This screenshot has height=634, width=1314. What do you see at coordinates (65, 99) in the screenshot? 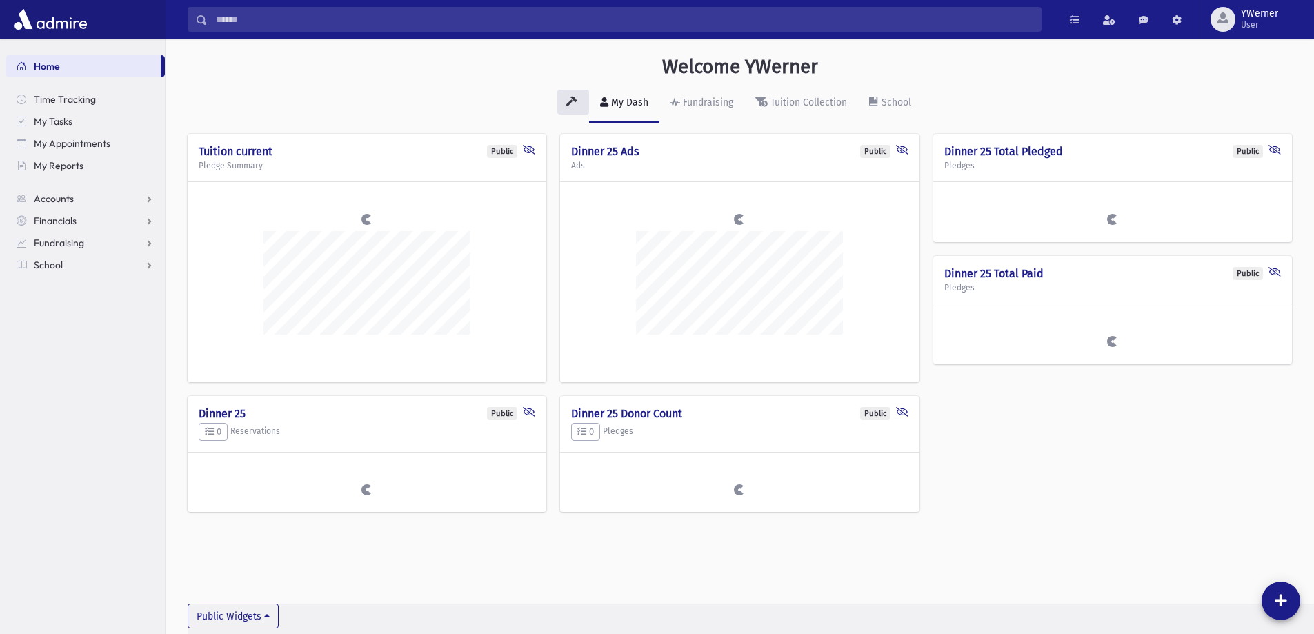
I see `span: Time Tracking` at bounding box center [65, 99].